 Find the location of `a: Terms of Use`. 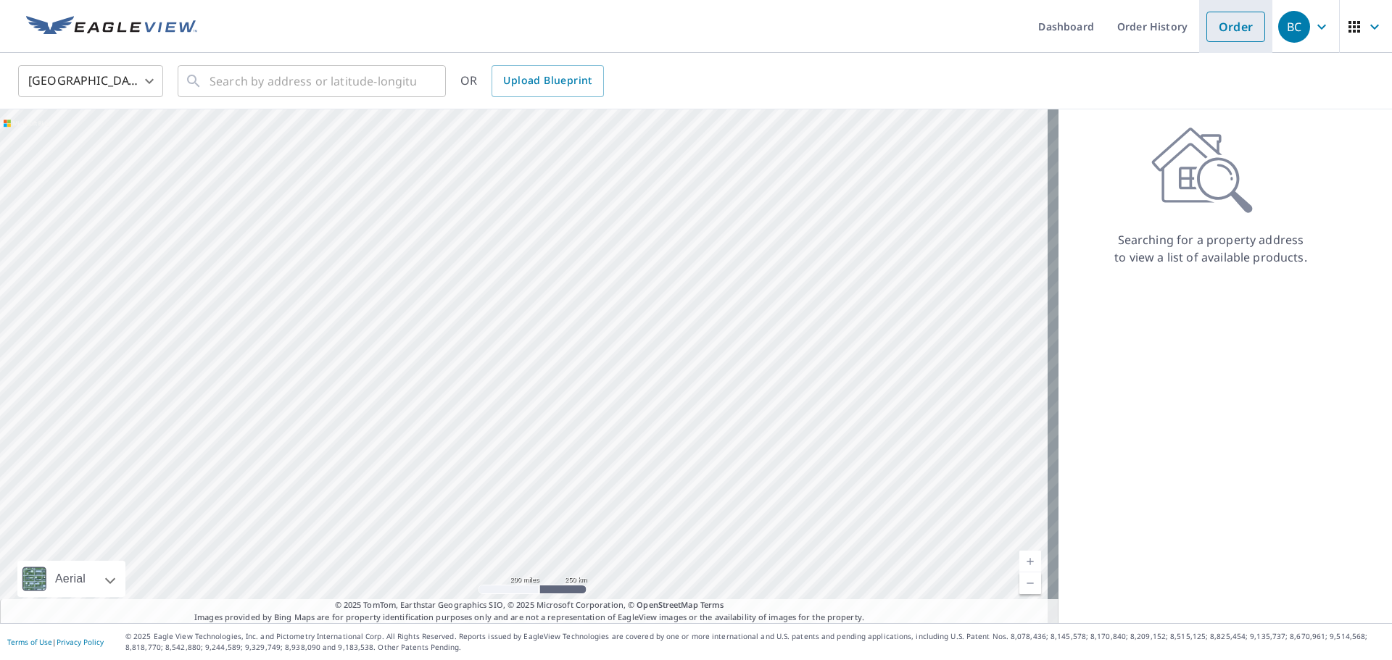

a: Terms of Use is located at coordinates (30, 642).